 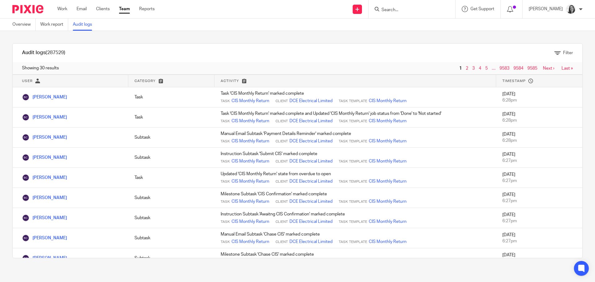 What do you see at coordinates (355, 138) in the screenshot?
I see `td: Manual Email Subtask 'Payment Details Reminder' marked complete` at bounding box center [355, 138].